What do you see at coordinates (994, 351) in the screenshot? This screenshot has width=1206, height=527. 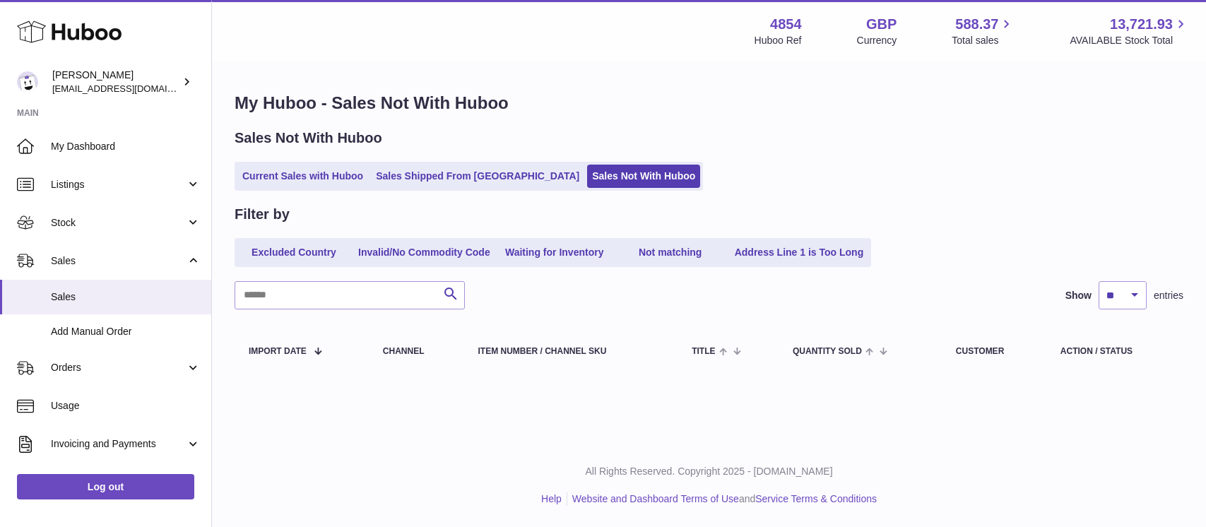 I see `div: Customer` at bounding box center [994, 351].